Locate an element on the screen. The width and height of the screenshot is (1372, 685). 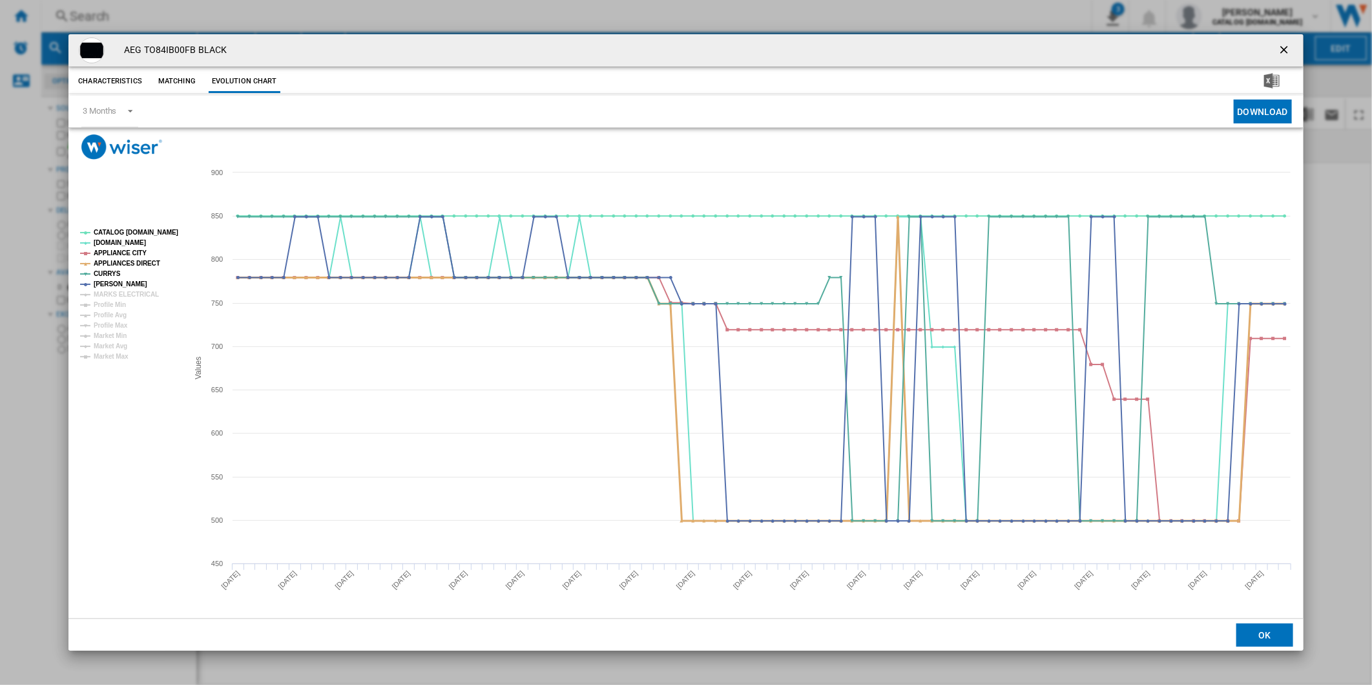
tspan: 650 is located at coordinates (217, 390).